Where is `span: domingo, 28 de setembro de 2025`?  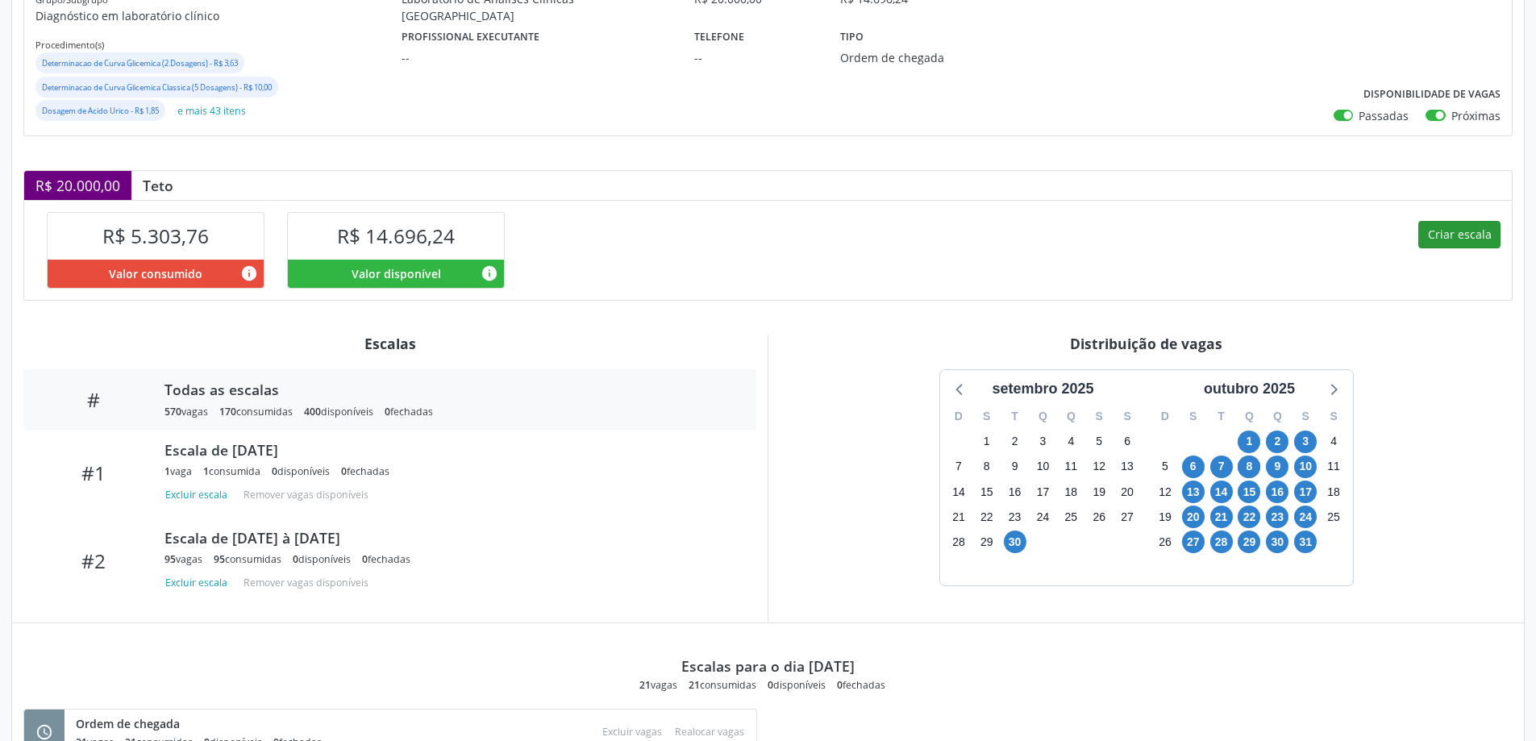
span: domingo, 28 de setembro de 2025 is located at coordinates (959, 542).